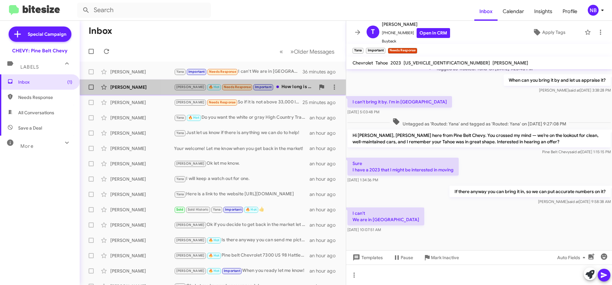 This screenshot has height=285, width=612. What do you see at coordinates (570, 11) in the screenshot?
I see `span: Profile` at bounding box center [570, 11].